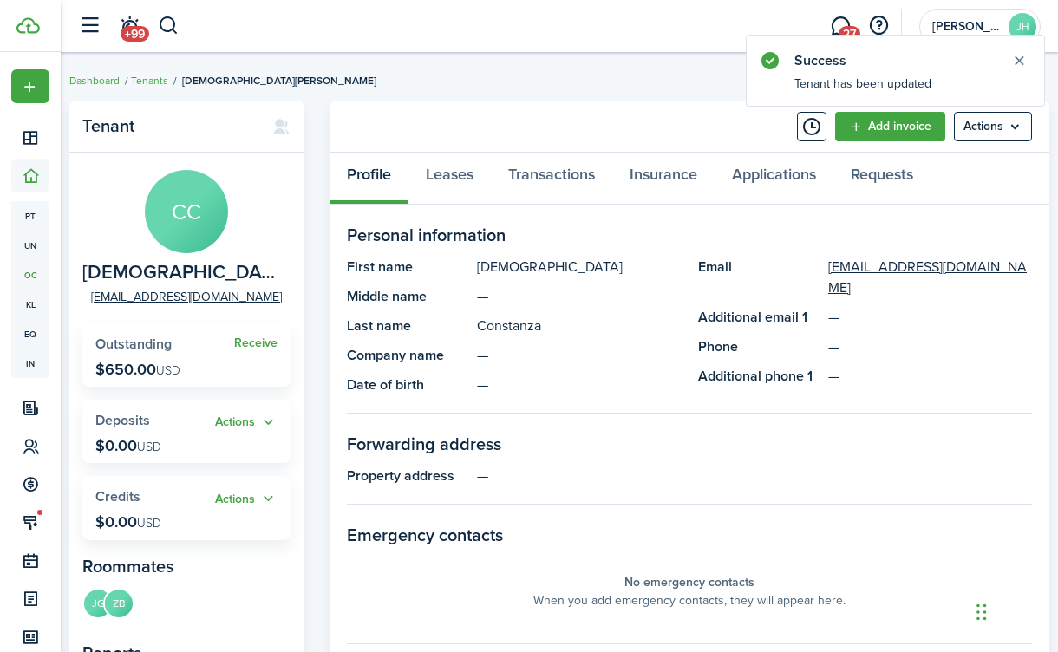  I want to click on a: in, so click(30, 363).